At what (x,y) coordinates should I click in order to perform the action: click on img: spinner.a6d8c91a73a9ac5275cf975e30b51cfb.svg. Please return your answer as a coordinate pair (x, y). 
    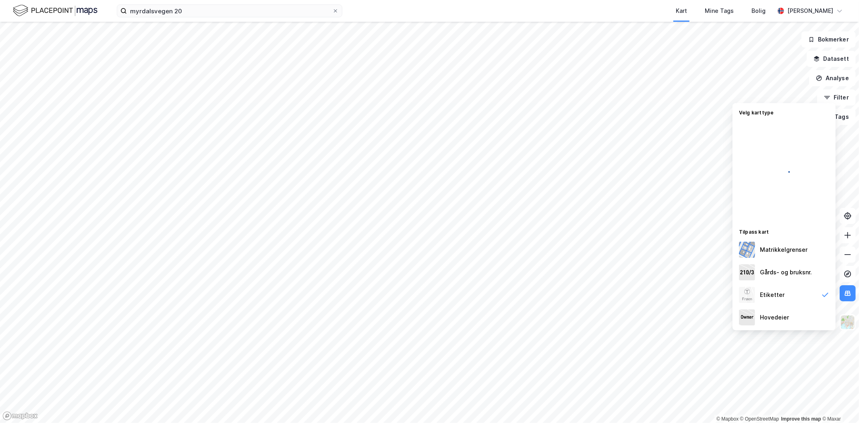
    Looking at the image, I should click on (784, 171).